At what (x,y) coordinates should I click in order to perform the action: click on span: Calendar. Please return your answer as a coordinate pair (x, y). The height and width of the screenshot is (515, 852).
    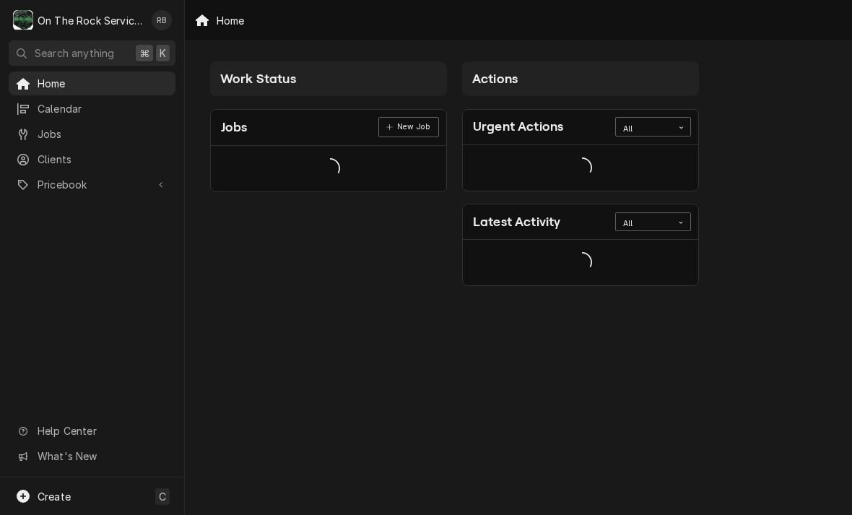
    Looking at the image, I should click on (102, 108).